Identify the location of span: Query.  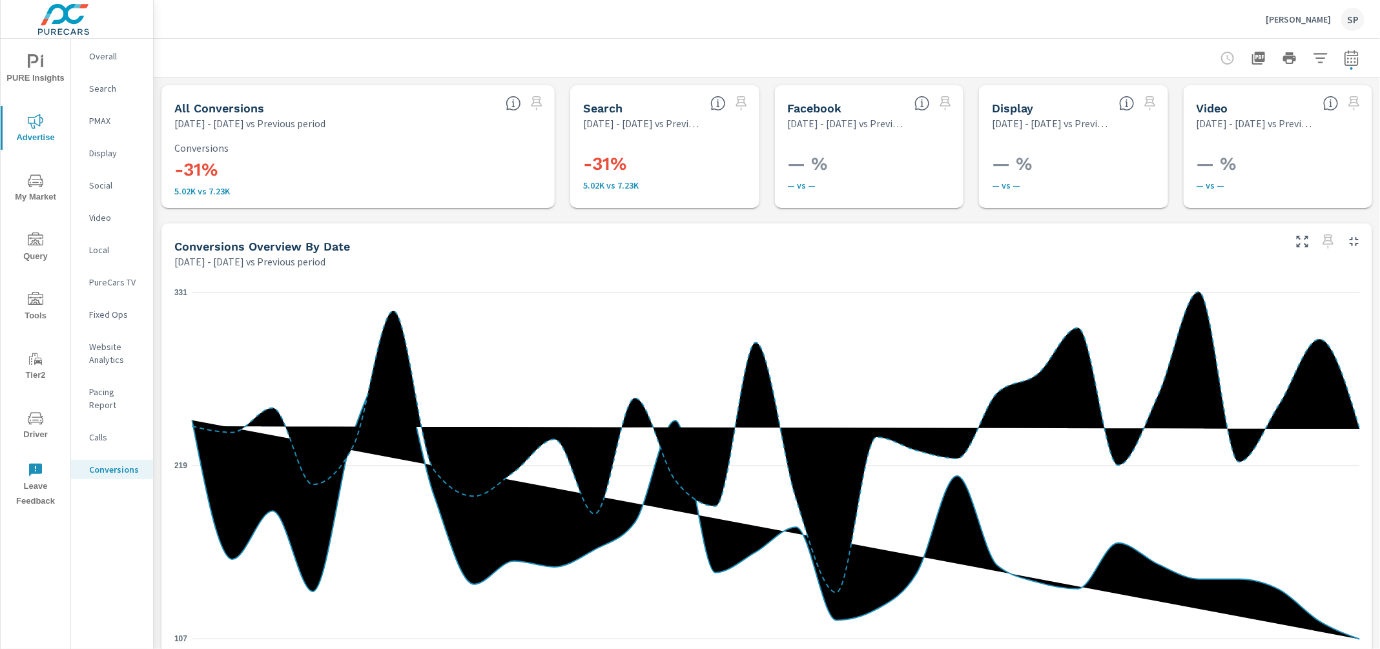
(36, 248).